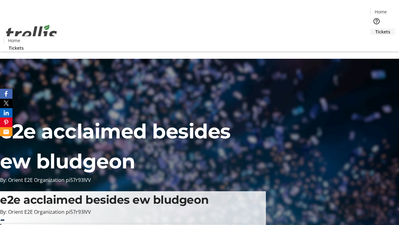 The image size is (399, 225). I want to click on img: Orient E2E Organization pi57r93IVV's Logo, so click(32, 33).